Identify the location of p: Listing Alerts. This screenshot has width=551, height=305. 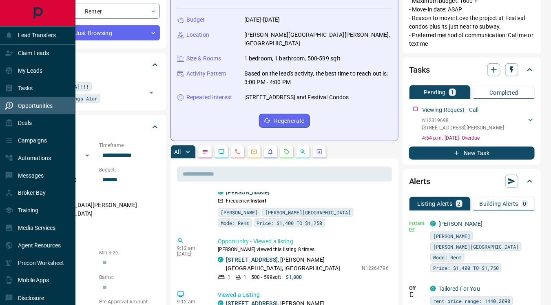
(435, 204).